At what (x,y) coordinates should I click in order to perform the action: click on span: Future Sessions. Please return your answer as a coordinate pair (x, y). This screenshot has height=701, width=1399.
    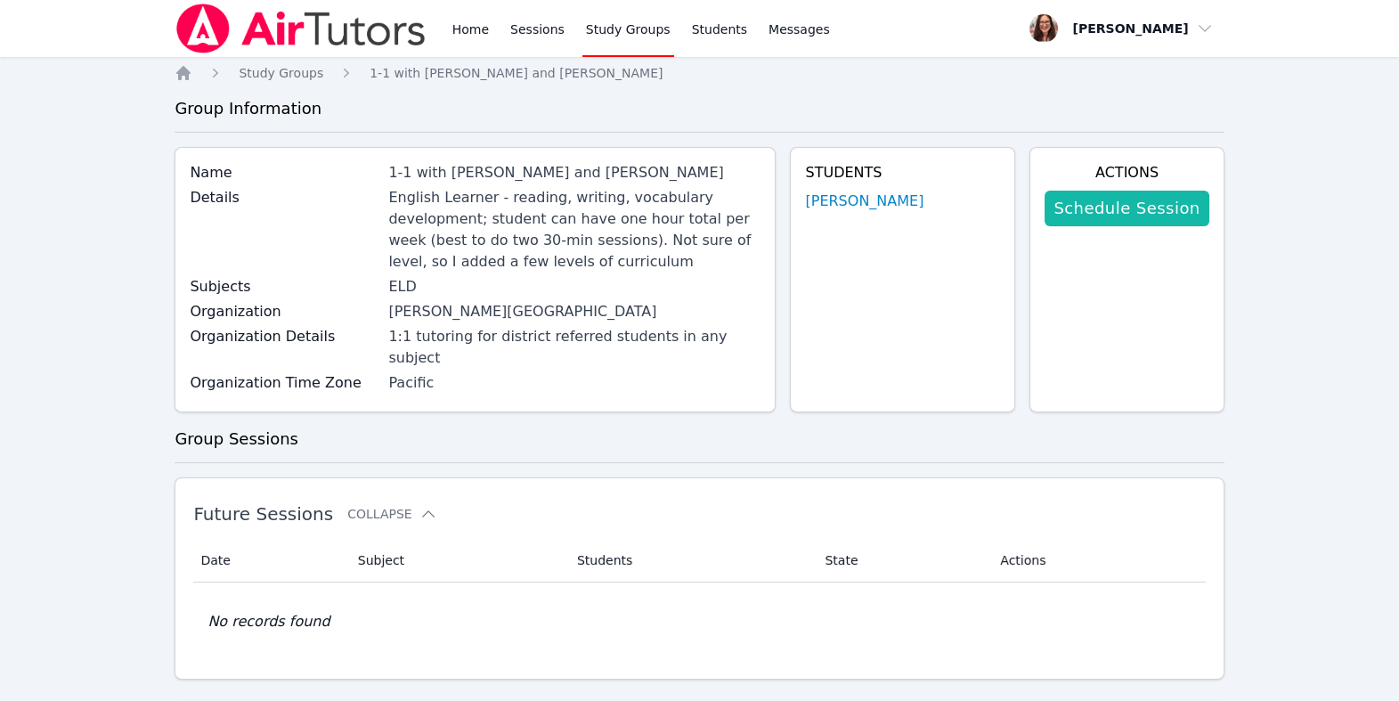
    Looking at the image, I should click on (263, 514).